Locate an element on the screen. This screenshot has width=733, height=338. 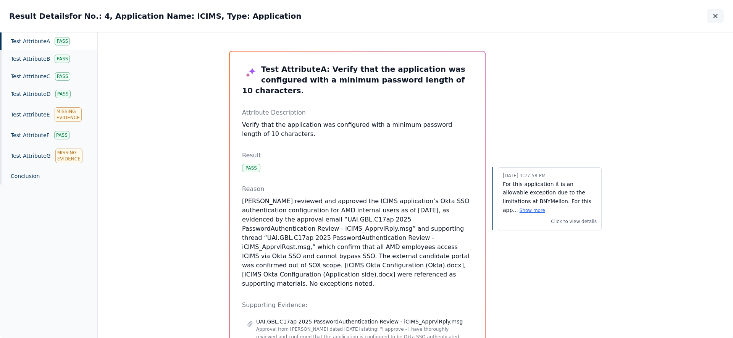
h3: Test Attribute A : Verify that the application was configured with a minimum password length of 1... is located at coordinates (357, 80).